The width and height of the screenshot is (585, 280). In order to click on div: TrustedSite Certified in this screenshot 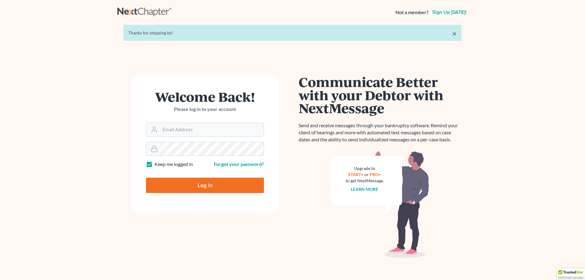, I will do `click(571, 274)`.